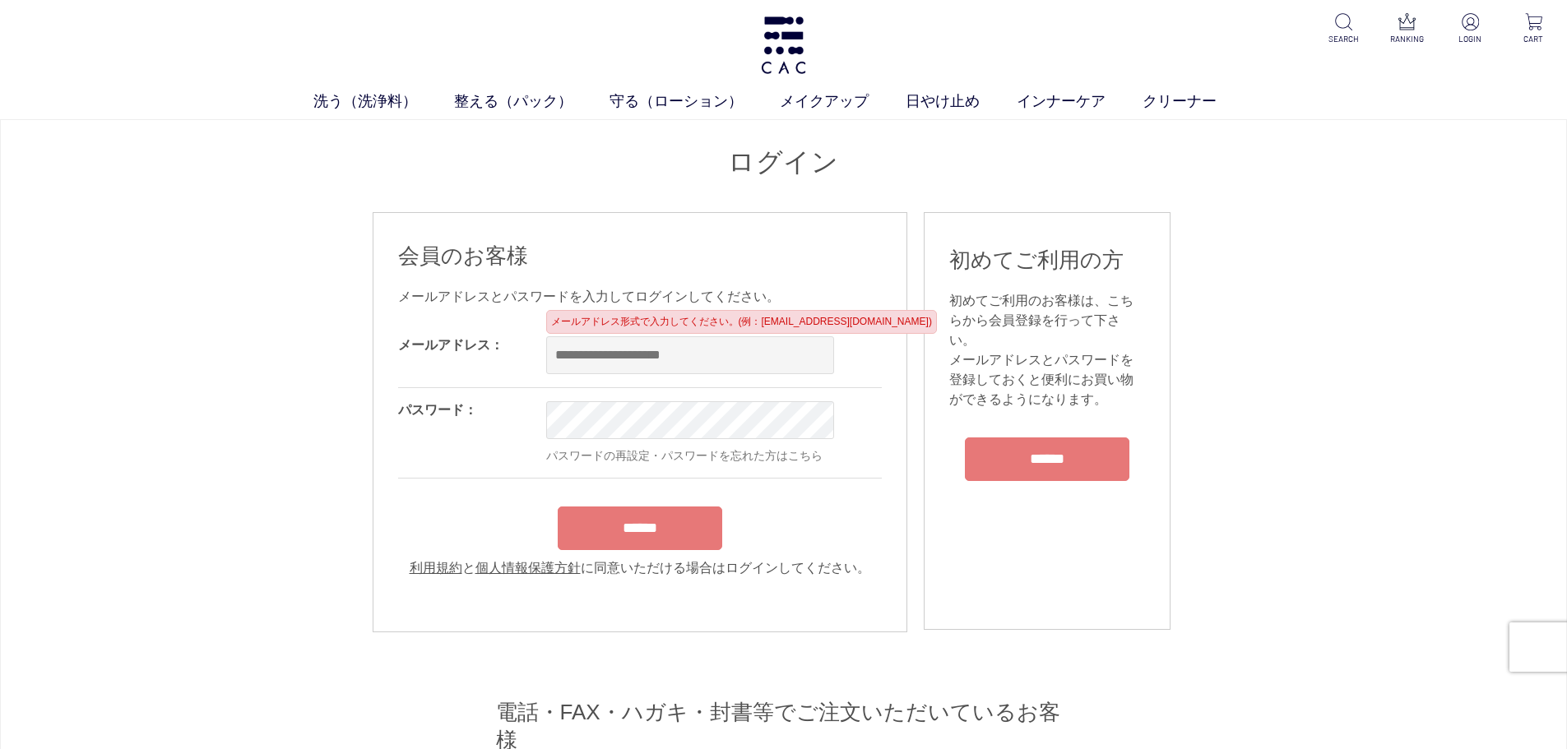 This screenshot has height=749, width=1567. What do you see at coordinates (1533, 39) in the screenshot?
I see `p: CART` at bounding box center [1533, 39].